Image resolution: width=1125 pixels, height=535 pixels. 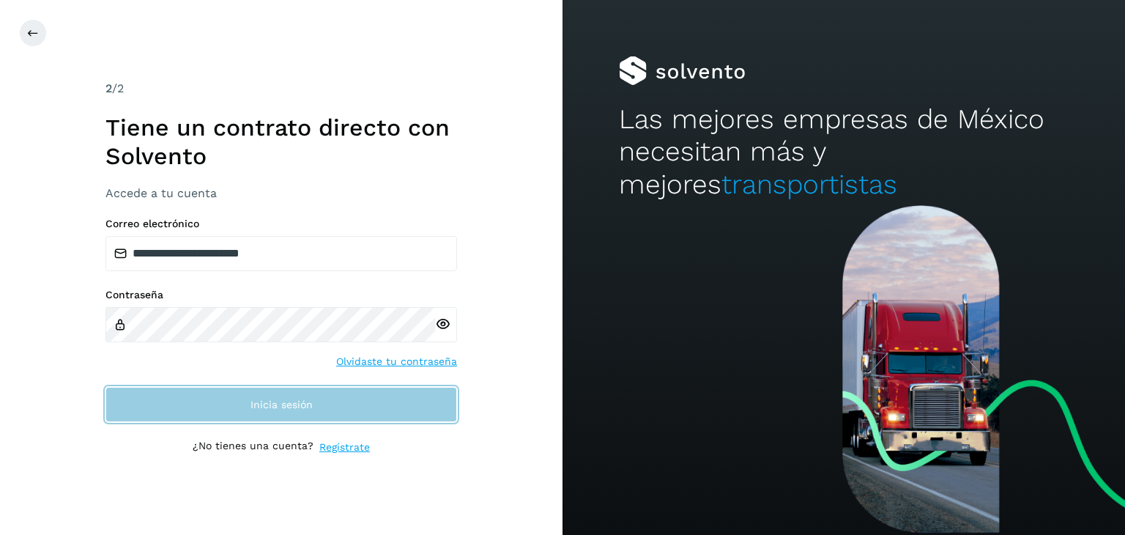 What do you see at coordinates (809, 184) in the screenshot?
I see `span: transportistas` at bounding box center [809, 184].